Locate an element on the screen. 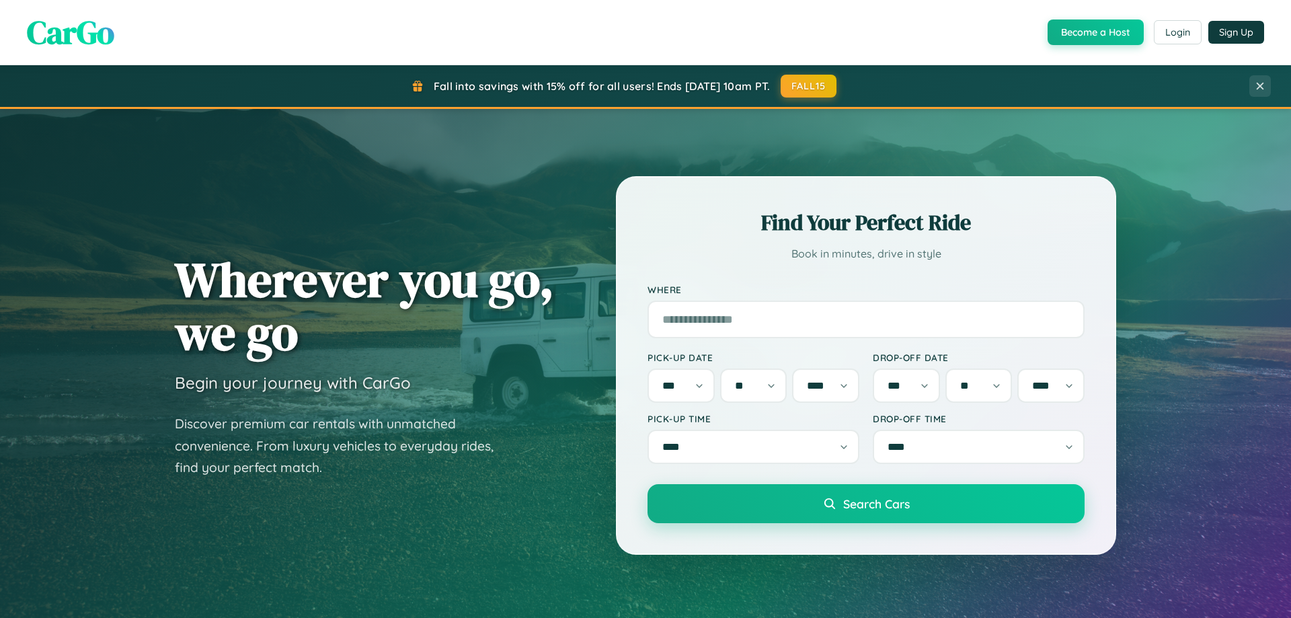 This screenshot has width=1291, height=618. p: Discover premium car rentals with unmatched convenience. From luxury vehicles to everyday rides, ... is located at coordinates (343, 446).